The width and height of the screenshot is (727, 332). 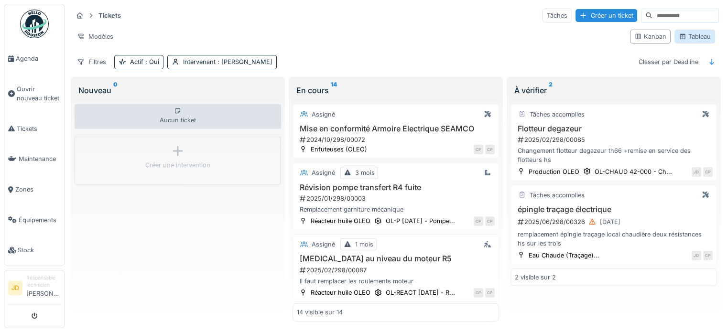 I want to click on div: OL-CHAUD 42-000 - Ch..., so click(x=634, y=172).